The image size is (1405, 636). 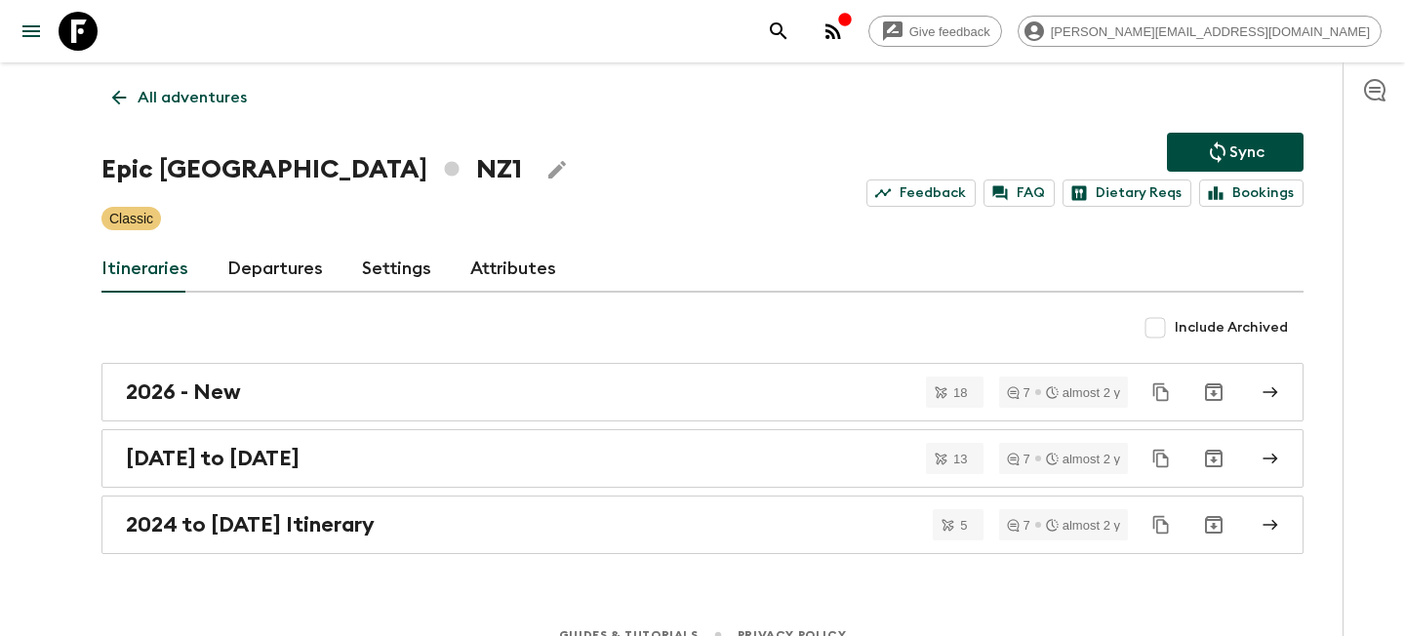 I want to click on span: 13, so click(x=960, y=459).